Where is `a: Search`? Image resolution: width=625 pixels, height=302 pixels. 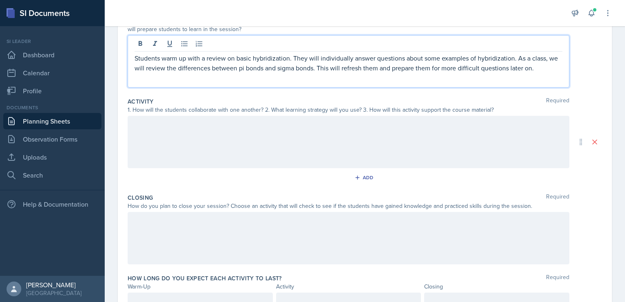 a: Search is located at coordinates (52, 175).